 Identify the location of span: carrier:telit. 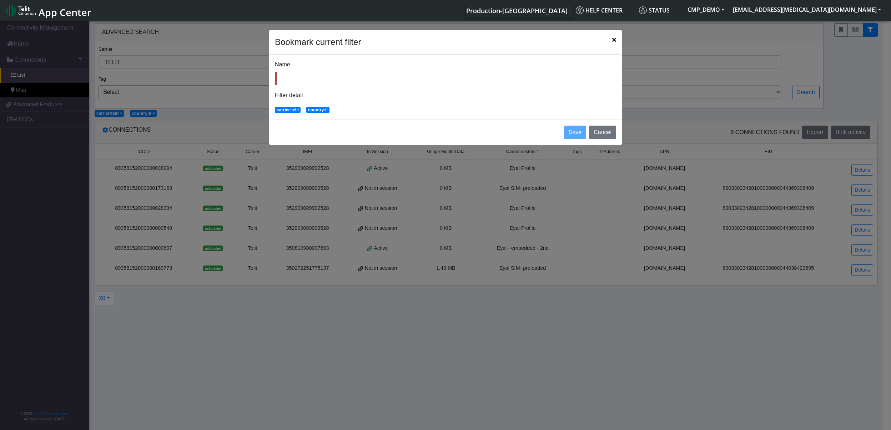
(288, 110).